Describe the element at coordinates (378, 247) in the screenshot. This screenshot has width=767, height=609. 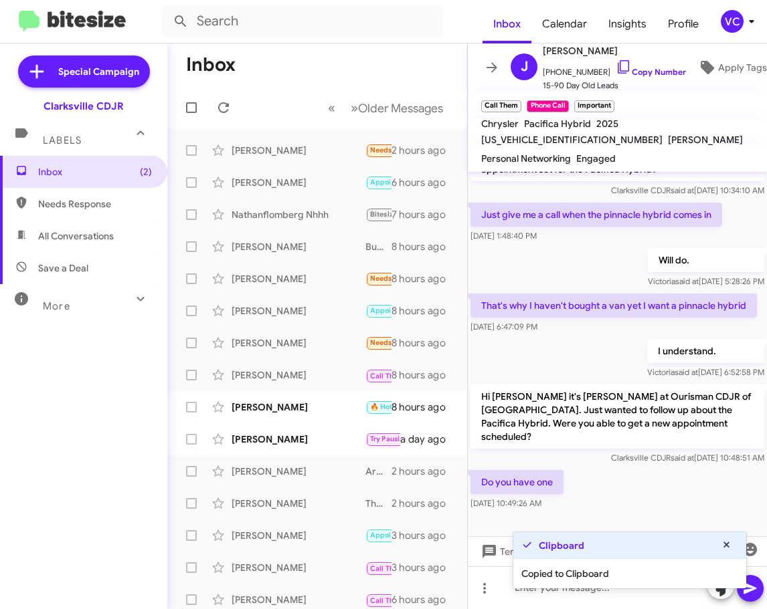
I see `div: Budget 40k tops` at that location.